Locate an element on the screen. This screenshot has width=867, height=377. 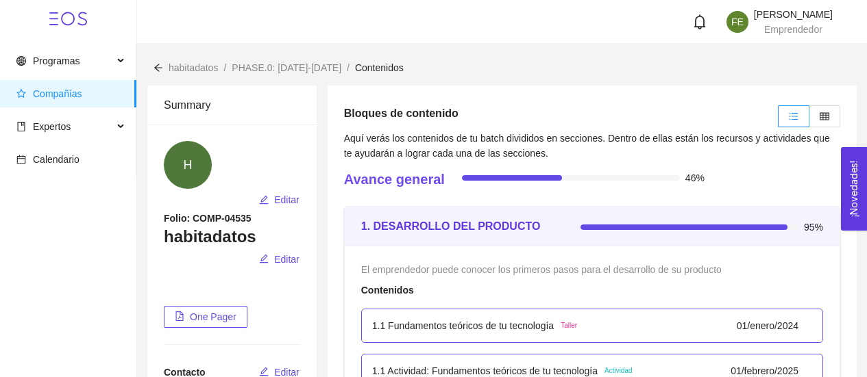
h3: habitadatos is located at coordinates (232, 237).